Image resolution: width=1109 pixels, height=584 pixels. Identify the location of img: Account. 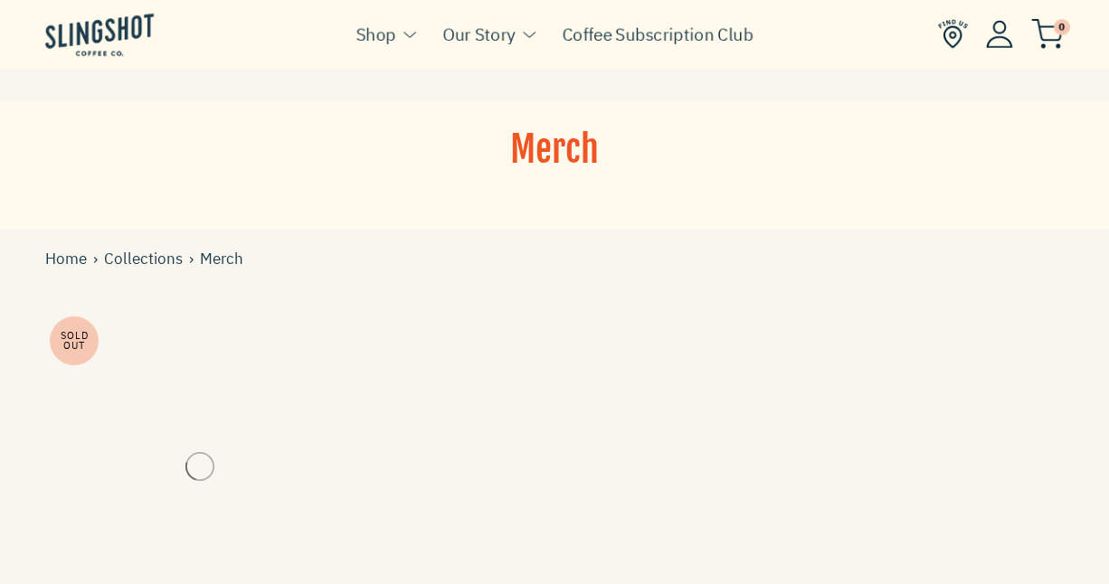
(999, 33).